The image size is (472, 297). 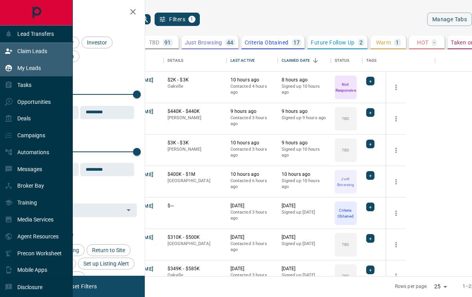 What do you see at coordinates (440, 286) in the screenshot?
I see `div: 25` at bounding box center [440, 286].